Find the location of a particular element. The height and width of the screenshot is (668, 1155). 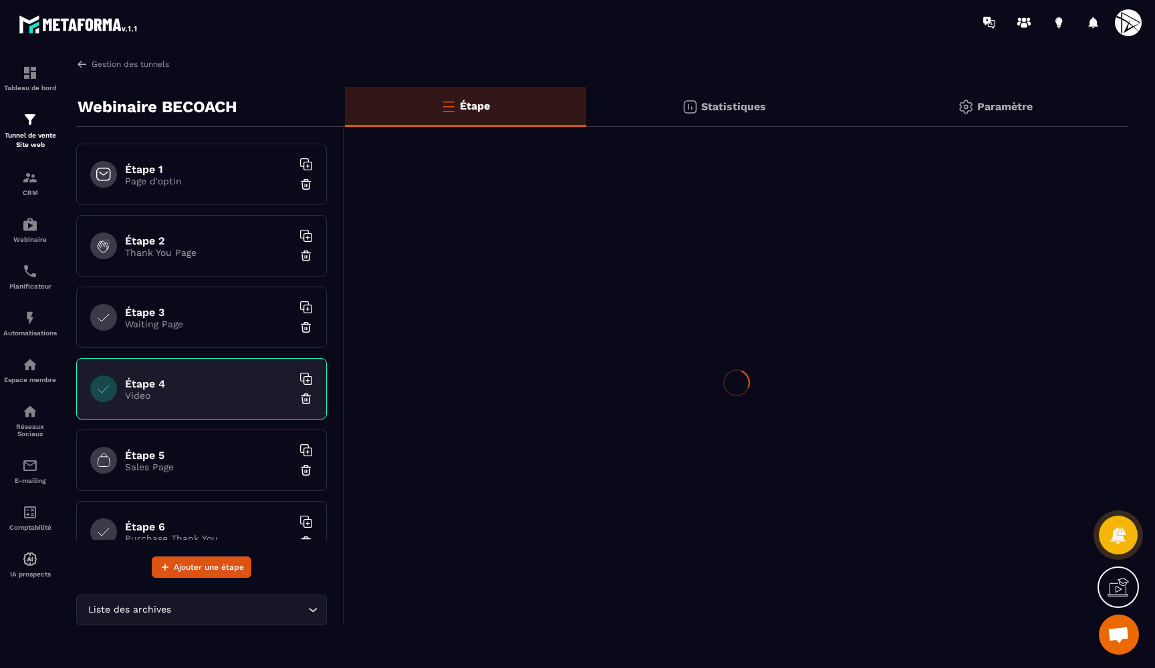

a: formationformationTableau de bord is located at coordinates (30, 78).